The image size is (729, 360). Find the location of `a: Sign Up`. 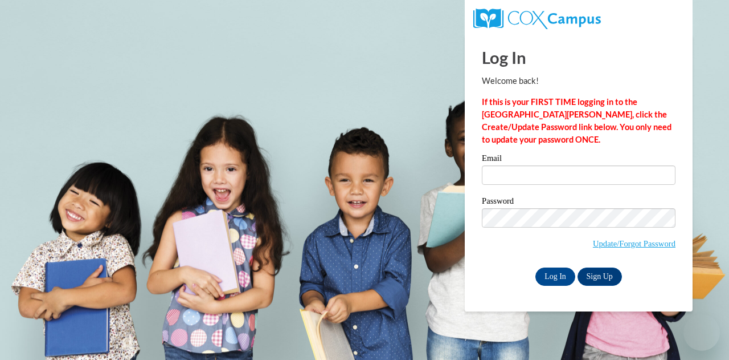

a: Sign Up is located at coordinates (600, 276).